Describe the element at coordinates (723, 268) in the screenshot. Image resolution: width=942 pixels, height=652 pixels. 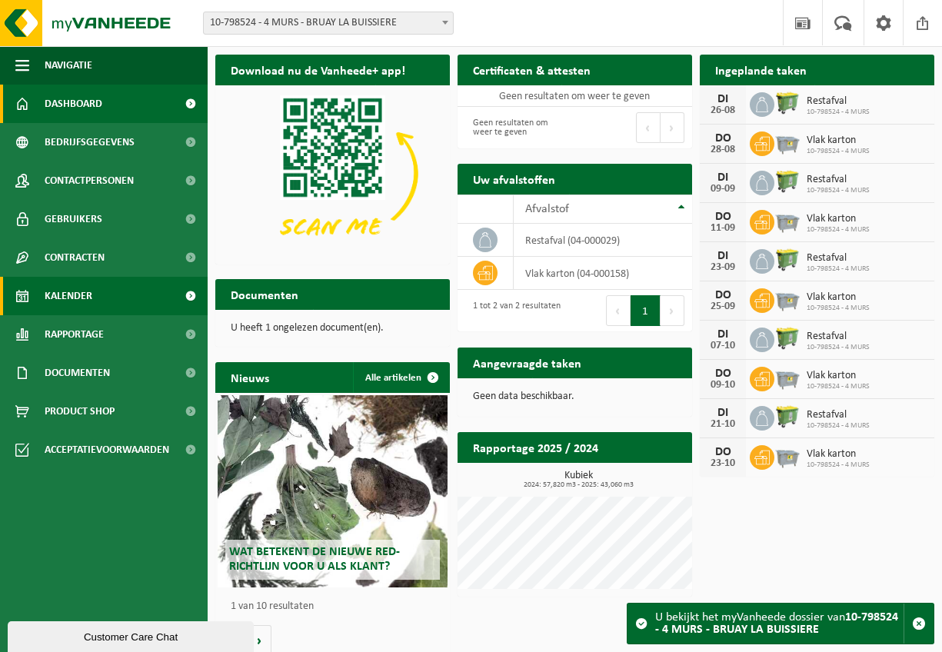
I see `div: 23-09` at that location.